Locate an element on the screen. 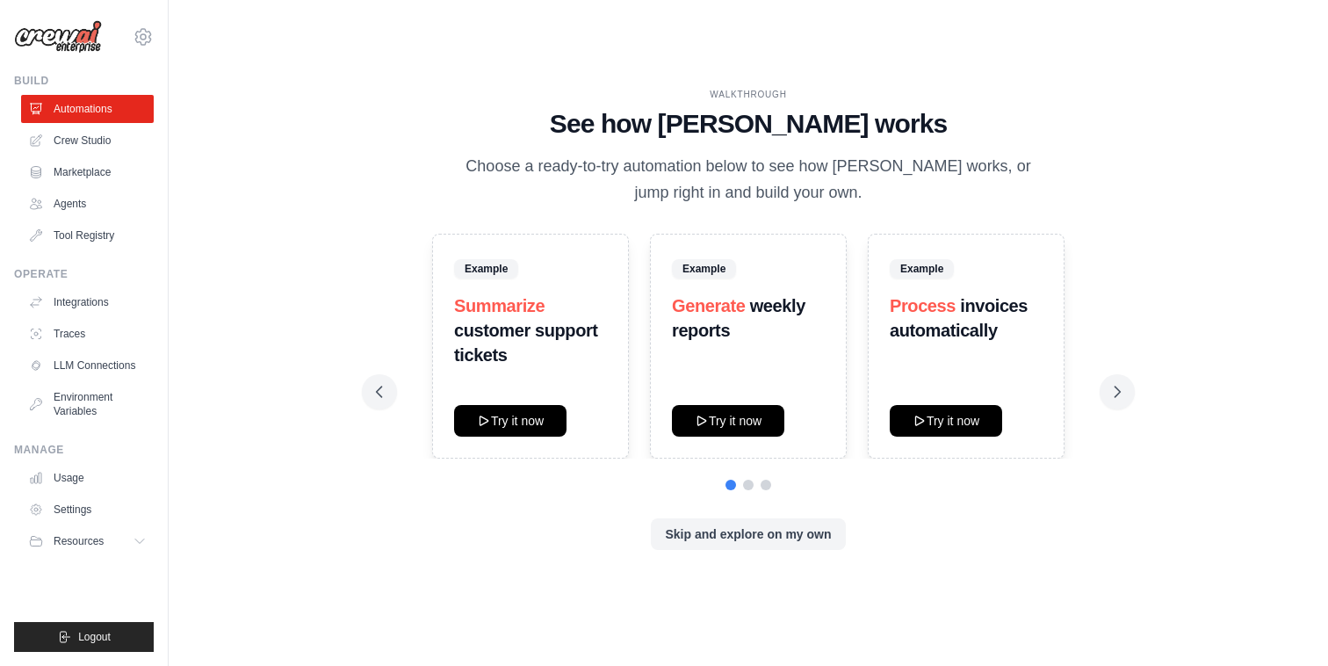  a: LLM Connections is located at coordinates (87, 365).